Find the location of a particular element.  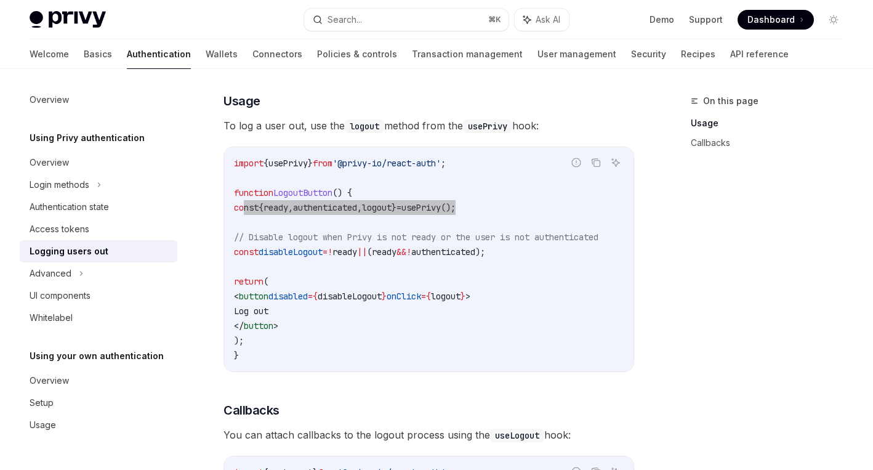

span: ⌘ K is located at coordinates (494, 20).